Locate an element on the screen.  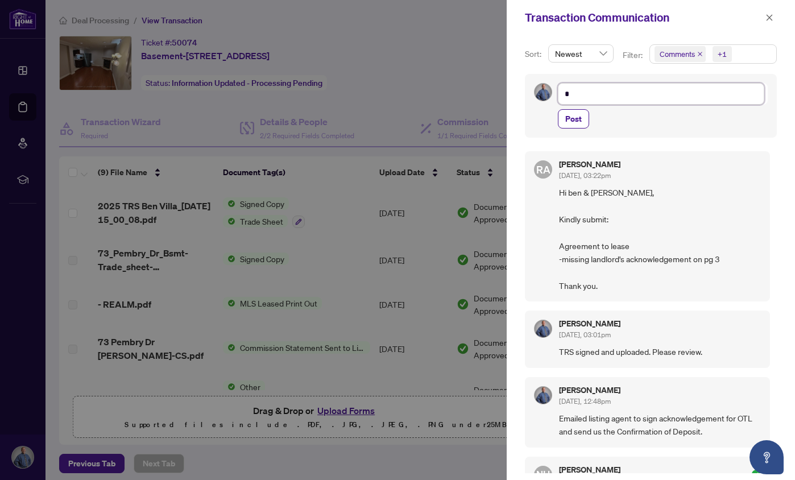
div: +1 is located at coordinates (722, 54).